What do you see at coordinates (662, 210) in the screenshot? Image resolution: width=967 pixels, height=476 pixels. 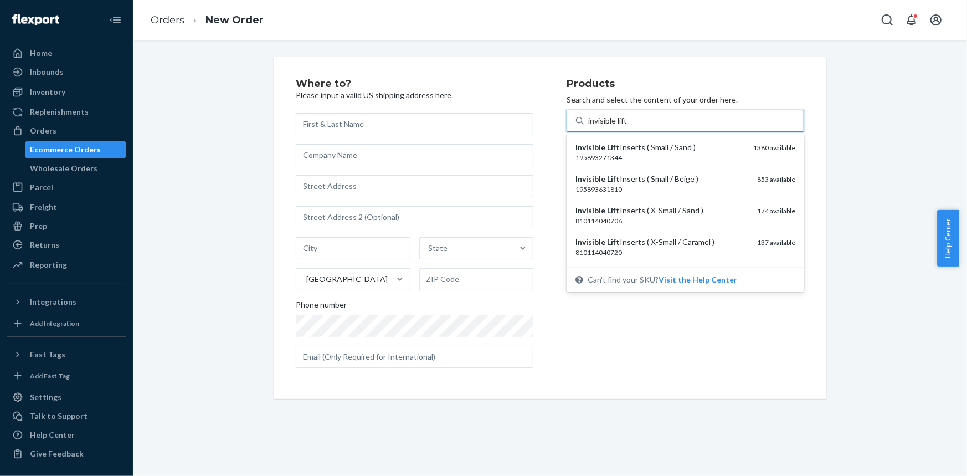 I see `div: Inserts ( X-Small / Sand )` at bounding box center [662, 210].